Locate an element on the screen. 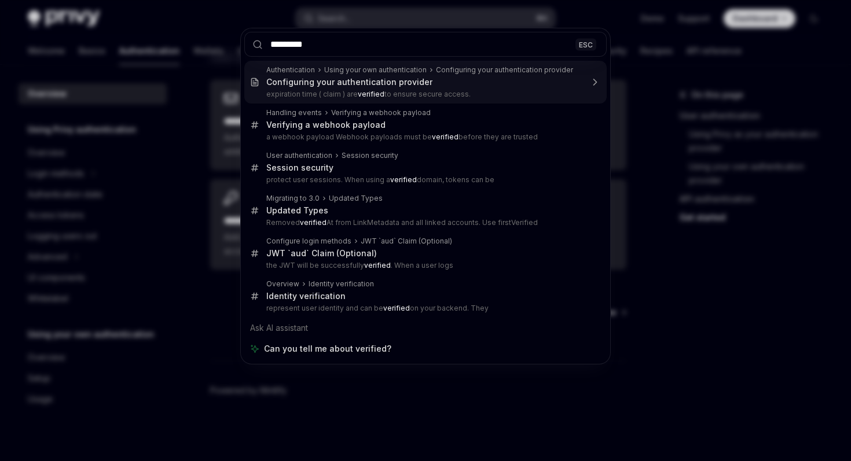 The image size is (851, 461). span: Can you tell me about verified? is located at coordinates (327, 349).